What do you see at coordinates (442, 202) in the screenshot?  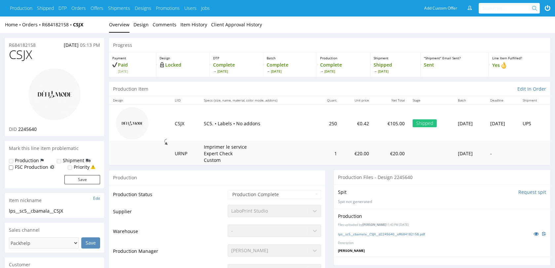 I see `p: Spit not generated` at bounding box center [442, 202].